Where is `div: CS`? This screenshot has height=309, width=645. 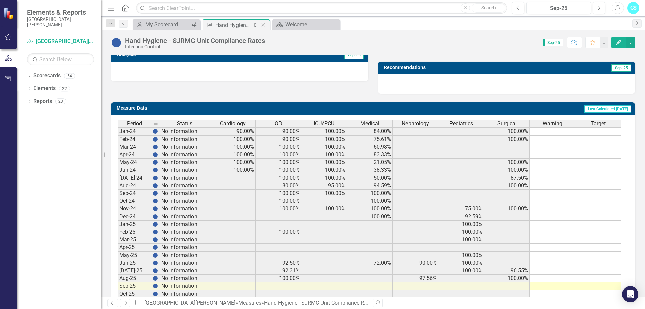 div: CS is located at coordinates (633, 8).